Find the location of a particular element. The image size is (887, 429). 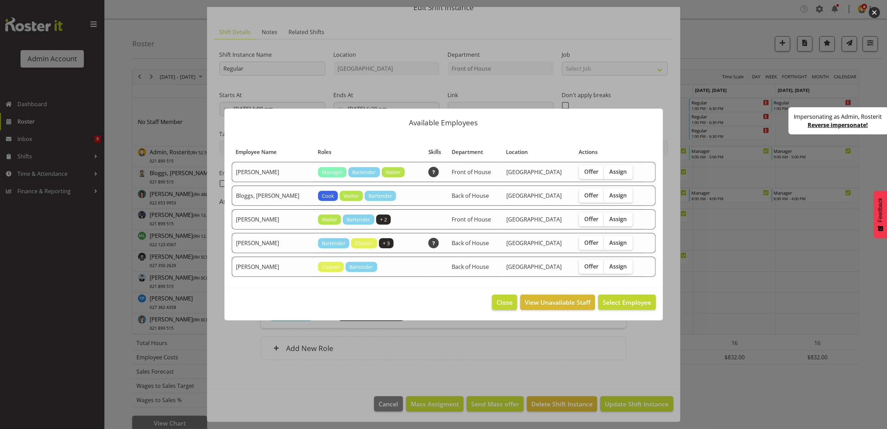

span: Actions is located at coordinates (588, 152).